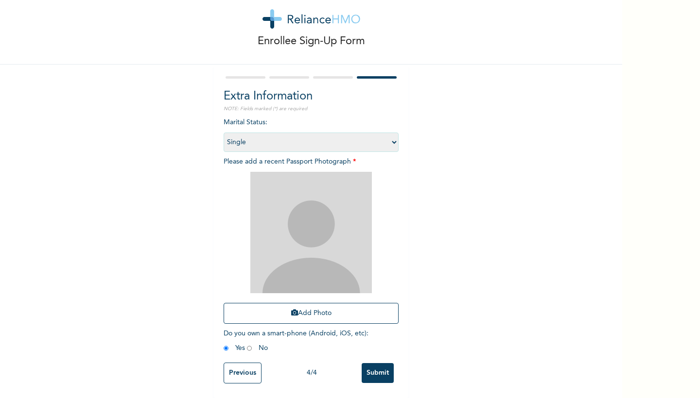 Image resolution: width=700 pixels, height=398 pixels. I want to click on p: Enrollee Sign-Up Form, so click(311, 41).